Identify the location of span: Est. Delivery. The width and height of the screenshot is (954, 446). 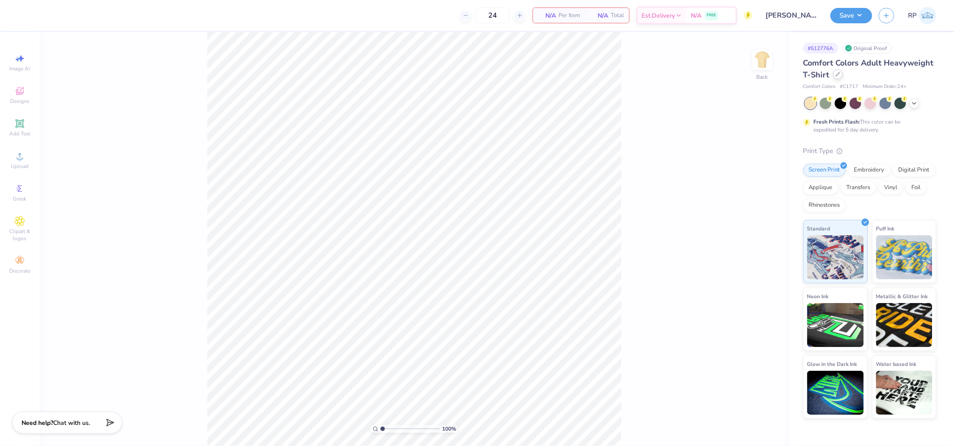
(659, 15).